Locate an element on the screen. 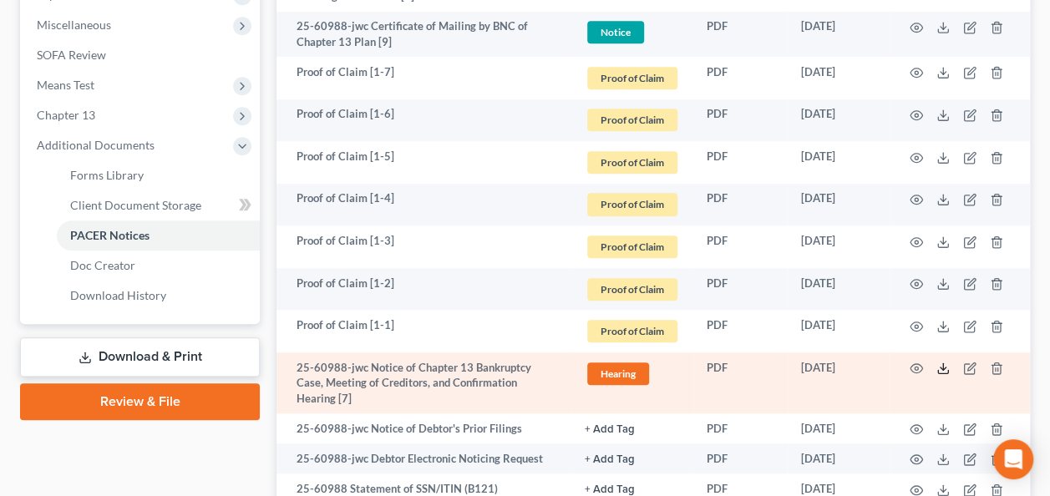 The height and width of the screenshot is (496, 1050). td: Proof of Claim [1-2] is located at coordinates (423, 289).